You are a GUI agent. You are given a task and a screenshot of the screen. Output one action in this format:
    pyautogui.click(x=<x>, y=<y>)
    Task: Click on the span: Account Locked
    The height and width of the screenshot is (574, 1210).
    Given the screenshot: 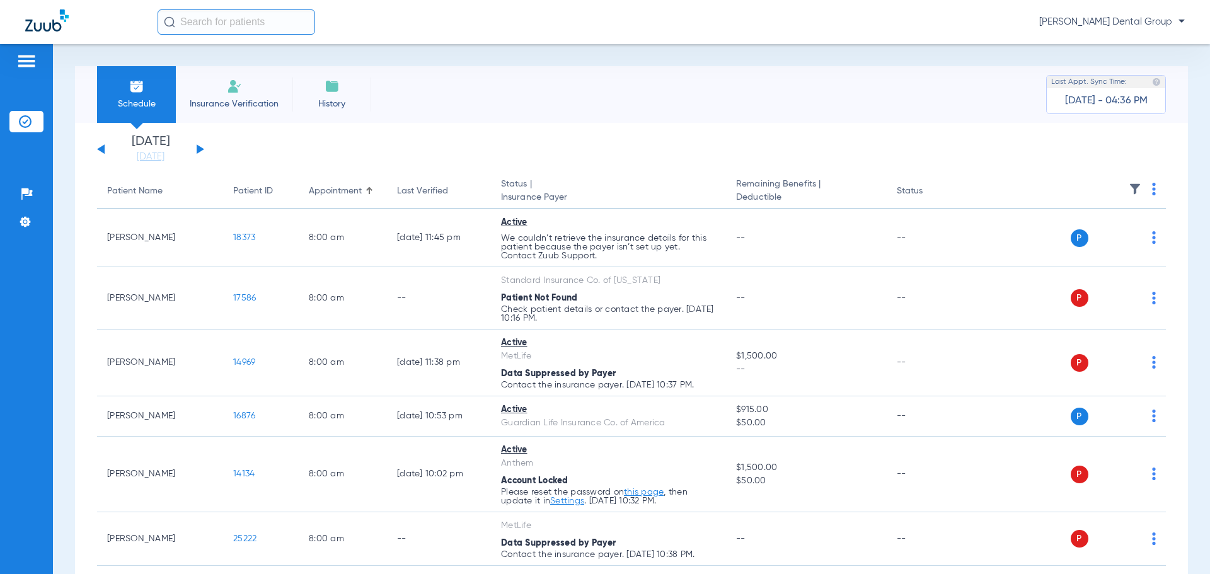 What is the action you would take?
    pyautogui.click(x=534, y=481)
    